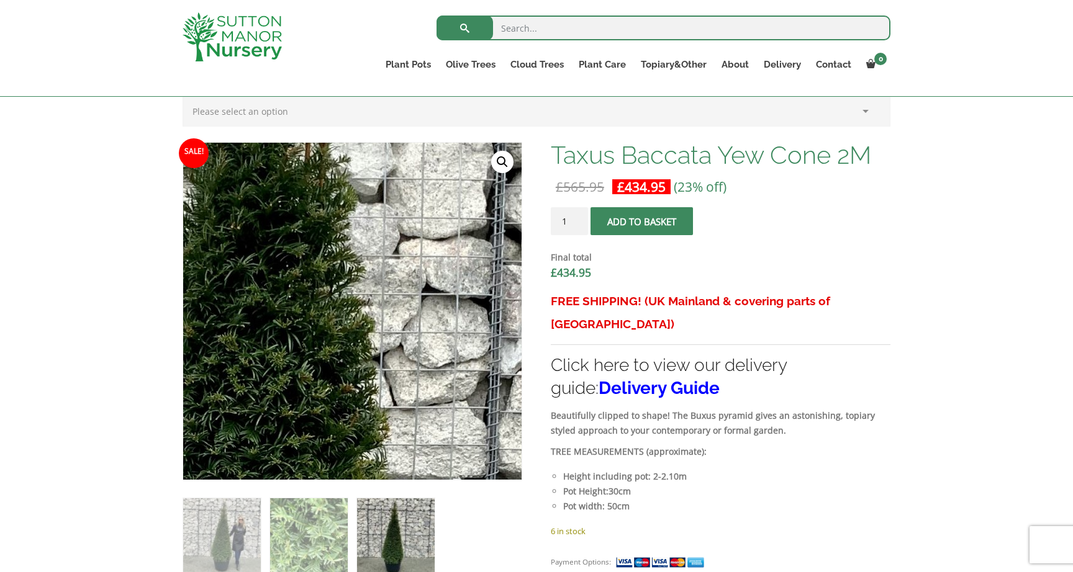 The image size is (1073, 572). I want to click on strong: TREE MEASUREMENTS (approximate):, so click(628, 451).